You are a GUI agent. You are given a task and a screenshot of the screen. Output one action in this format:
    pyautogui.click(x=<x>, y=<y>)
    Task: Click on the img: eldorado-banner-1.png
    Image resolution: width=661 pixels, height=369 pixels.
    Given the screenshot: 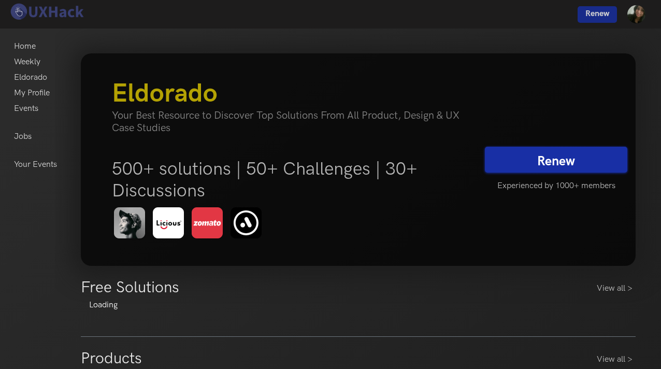 What is the action you would take?
    pyautogui.click(x=190, y=223)
    